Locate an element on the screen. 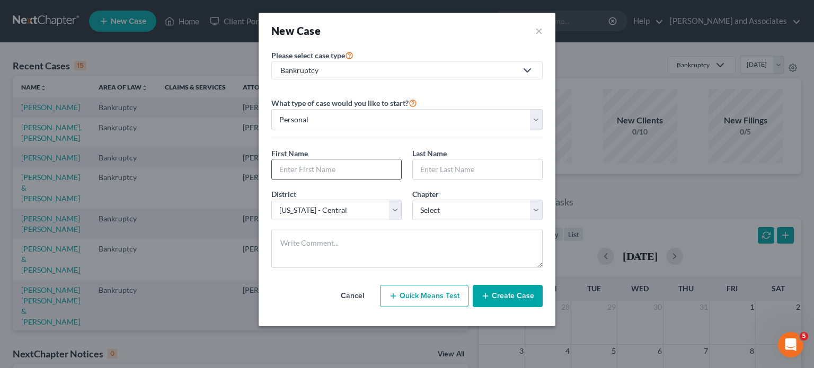 The width and height of the screenshot is (814, 368). div: Bankruptcy is located at coordinates (398, 70).